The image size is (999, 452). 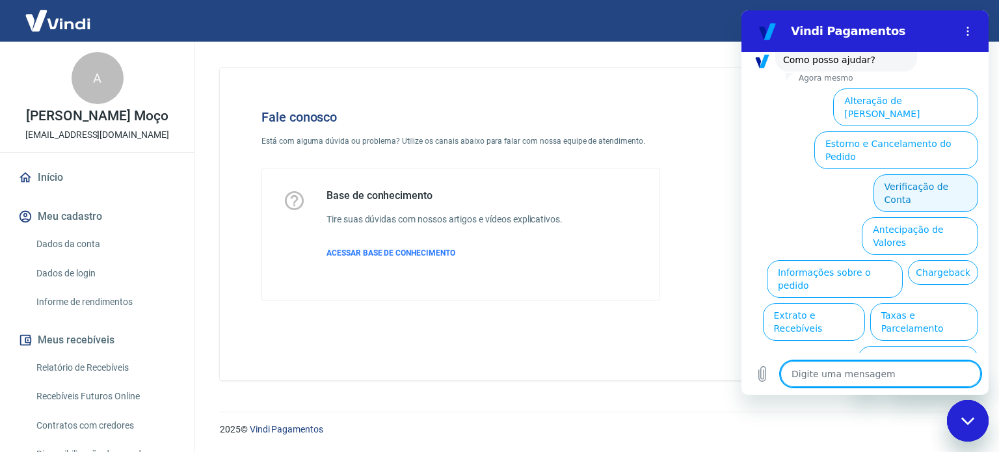 I want to click on button: Antecipação de Valores, so click(x=178, y=226).